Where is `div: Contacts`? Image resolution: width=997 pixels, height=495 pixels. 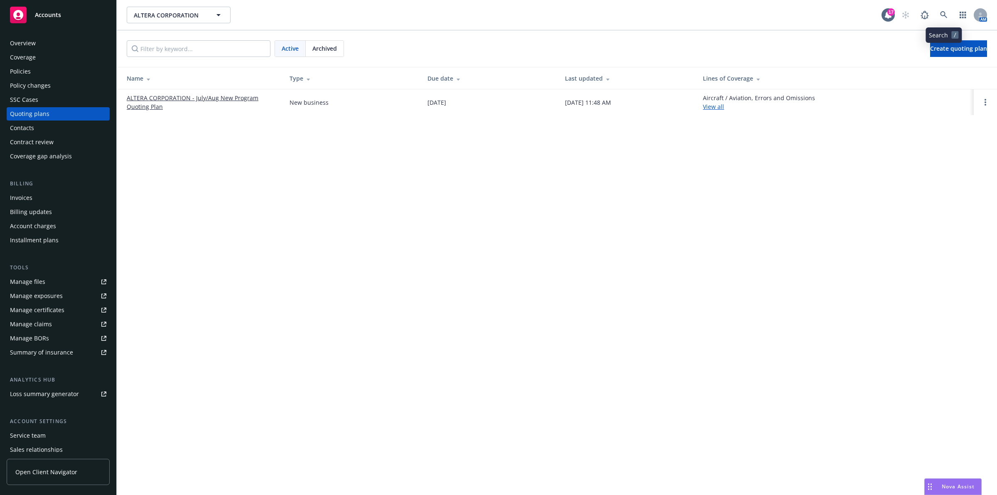
div: Contacts is located at coordinates (22, 128).